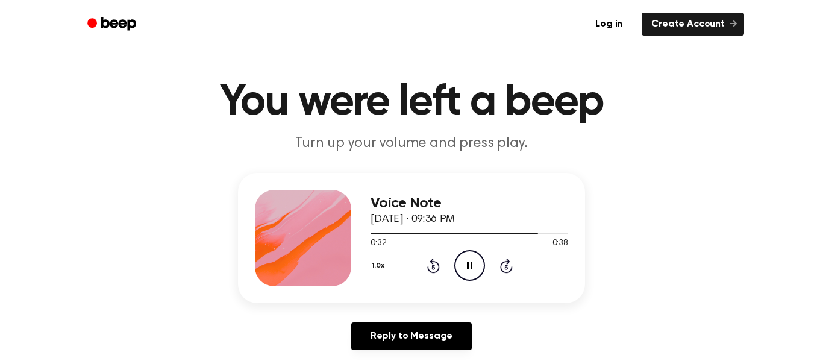 The width and height of the screenshot is (823, 361). Describe the element at coordinates (609, 24) in the screenshot. I see `a: Log in` at that location.